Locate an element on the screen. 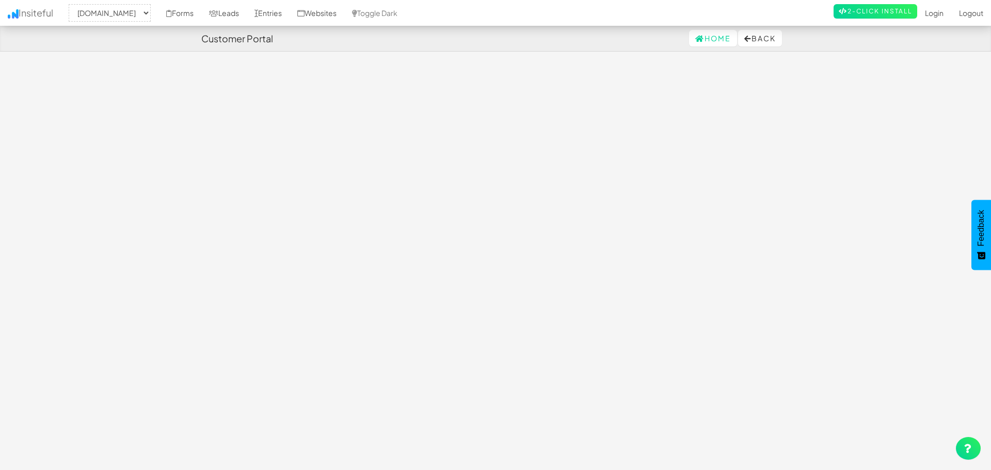  span: Feedback is located at coordinates (981, 228).